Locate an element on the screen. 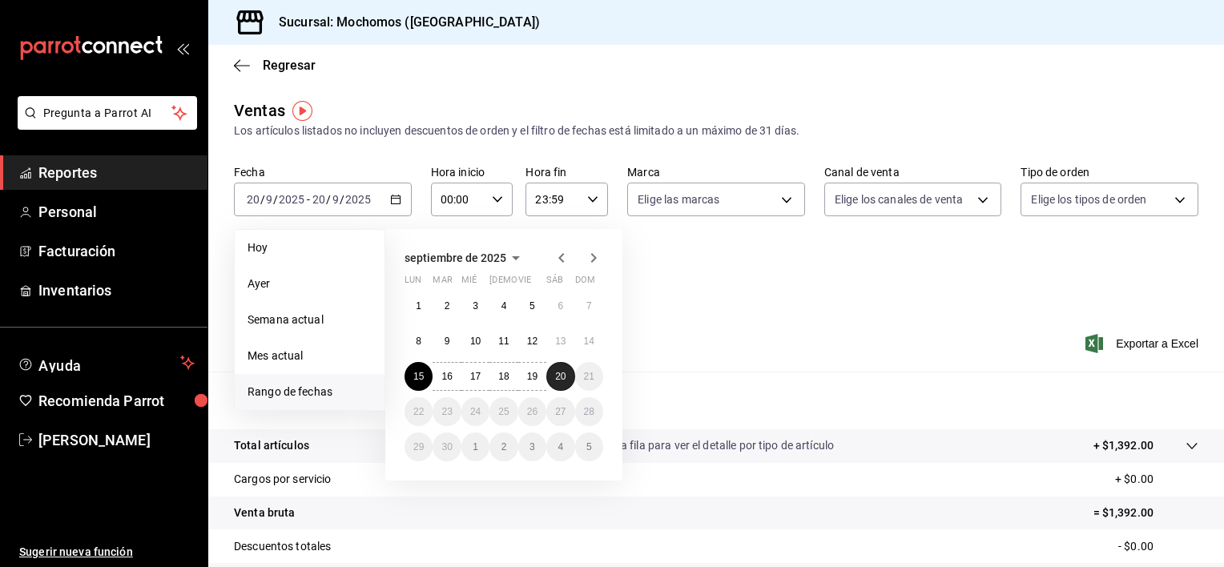 This screenshot has width=1224, height=567. abbr: domingo is located at coordinates (585, 283).